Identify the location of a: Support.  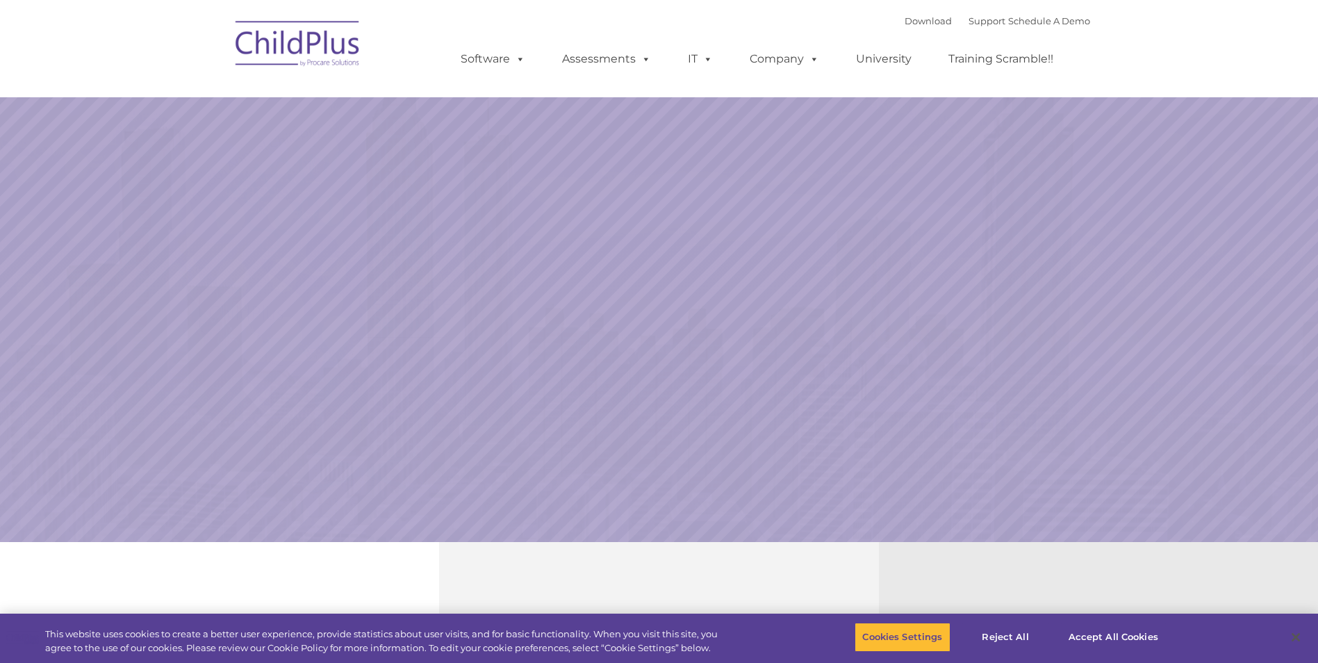
(987, 21).